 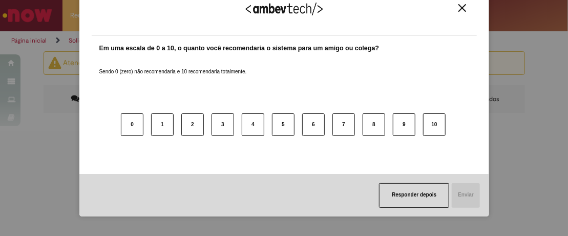 I want to click on button: 6, so click(x=314, y=125).